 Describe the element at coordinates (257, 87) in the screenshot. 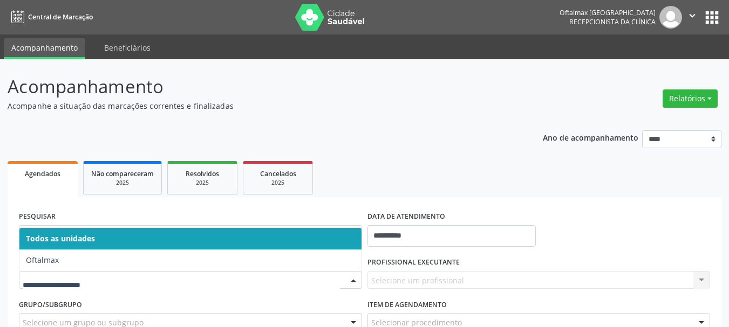

I see `p: Acompanhamento` at that location.